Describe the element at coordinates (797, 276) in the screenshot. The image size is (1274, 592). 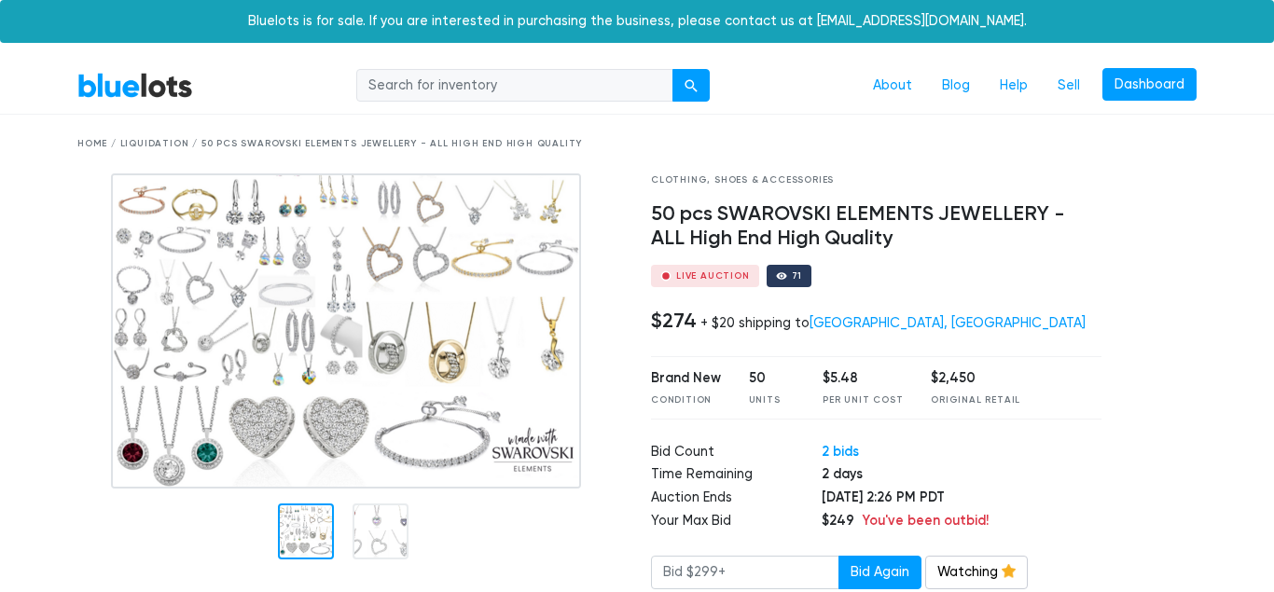
I see `div: 71` at that location.